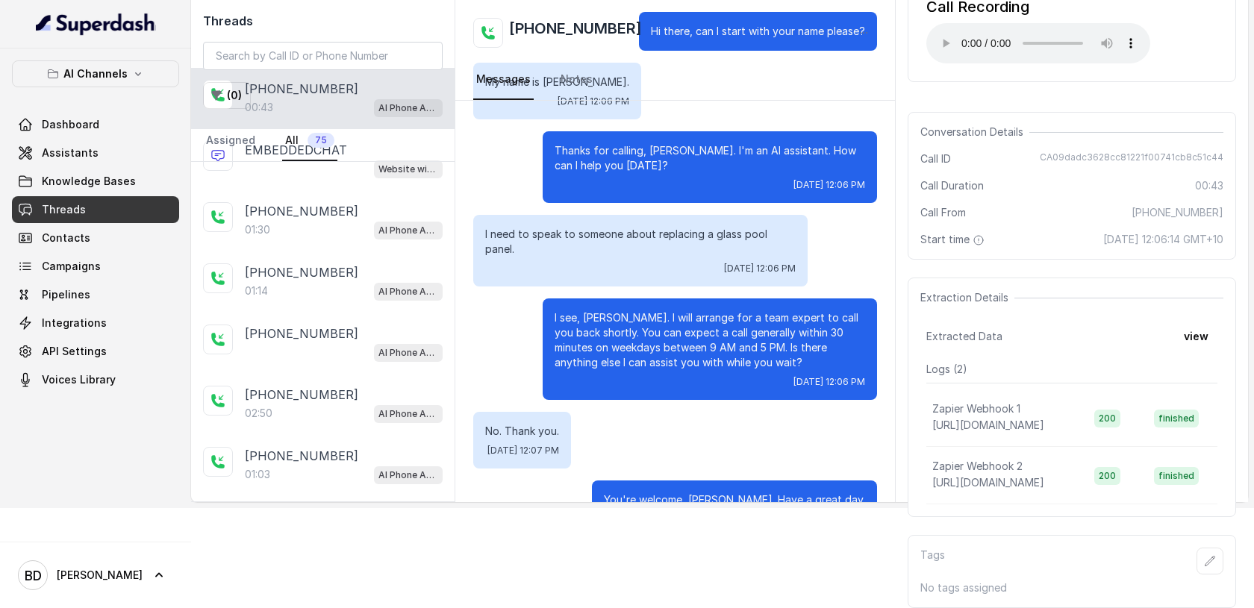  Describe the element at coordinates (522, 431) in the screenshot. I see `p: No. Thank you.` at that location.